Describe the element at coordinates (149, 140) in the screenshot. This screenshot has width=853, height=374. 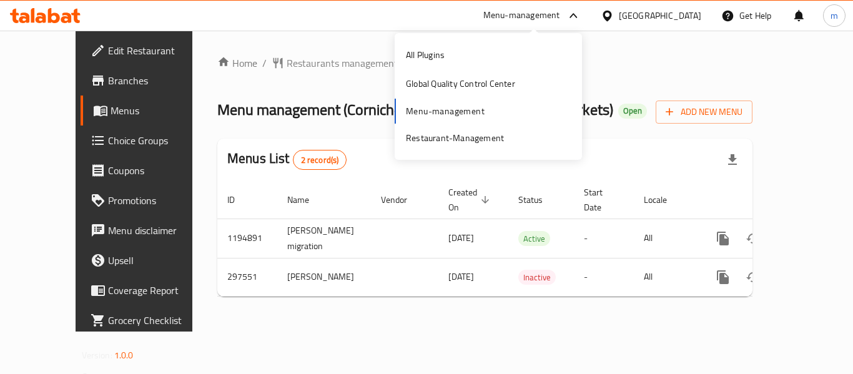
I see `a: Choice Groups` at that location.